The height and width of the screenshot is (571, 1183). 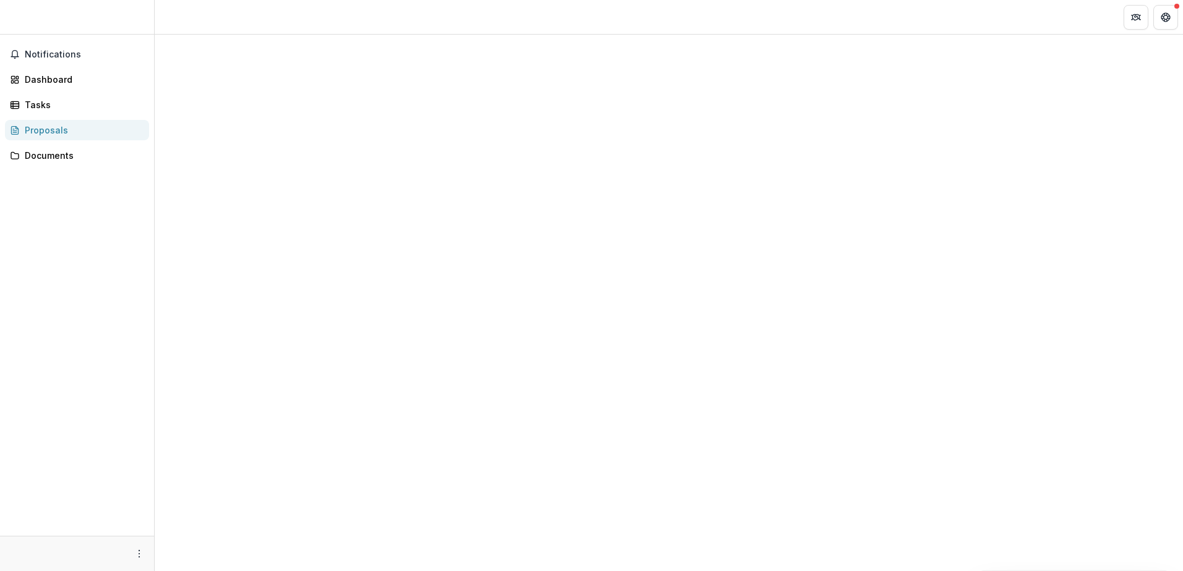 What do you see at coordinates (77, 105) in the screenshot?
I see `a: Tasks` at bounding box center [77, 105].